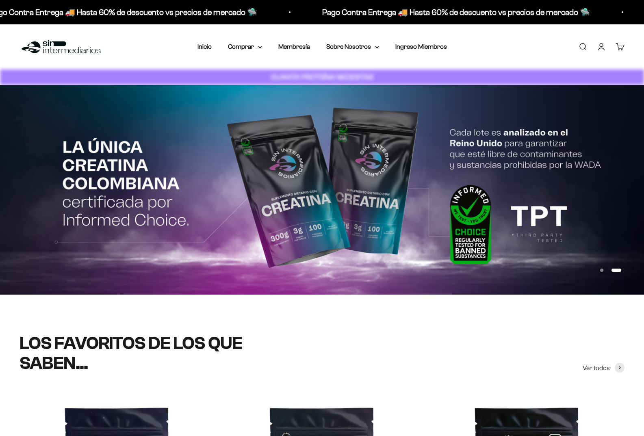  I want to click on summary: Sobre Nosotros, so click(353, 47).